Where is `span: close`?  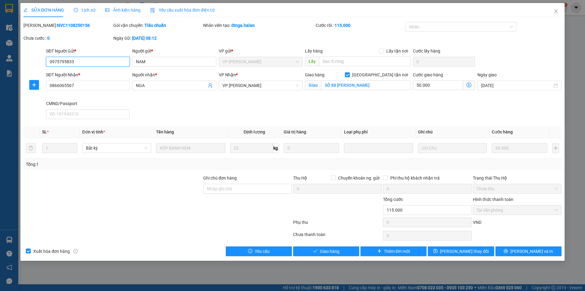 span: close is located at coordinates (556, 11).